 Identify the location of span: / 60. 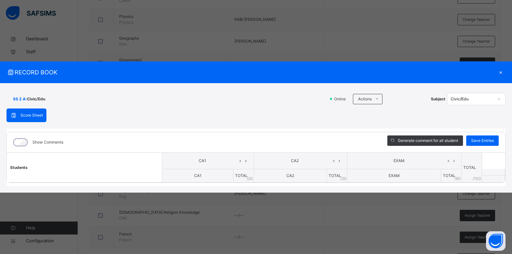
(457, 179).